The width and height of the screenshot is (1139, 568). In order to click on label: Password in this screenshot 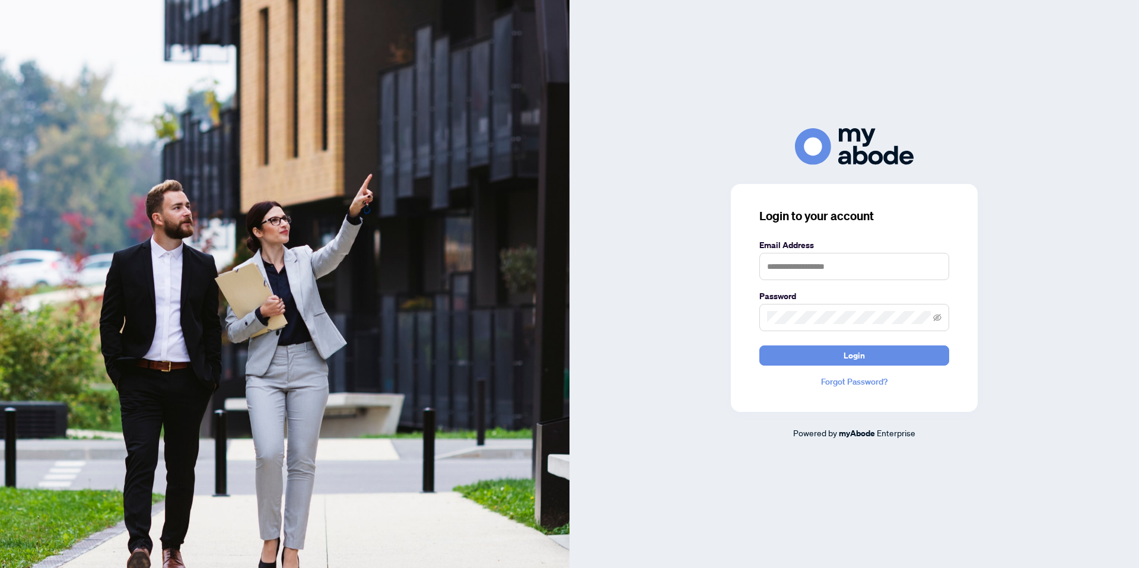, I will do `click(854, 296)`.